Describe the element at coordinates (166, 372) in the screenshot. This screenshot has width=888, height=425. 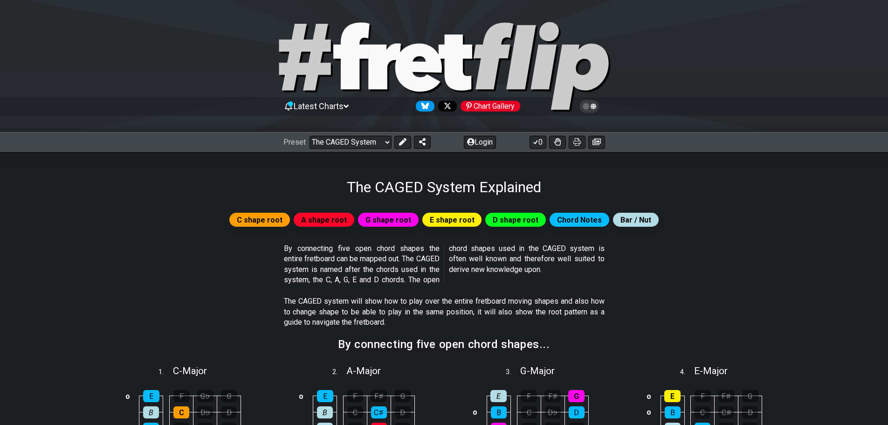
I see `span: 1 .` at that location.